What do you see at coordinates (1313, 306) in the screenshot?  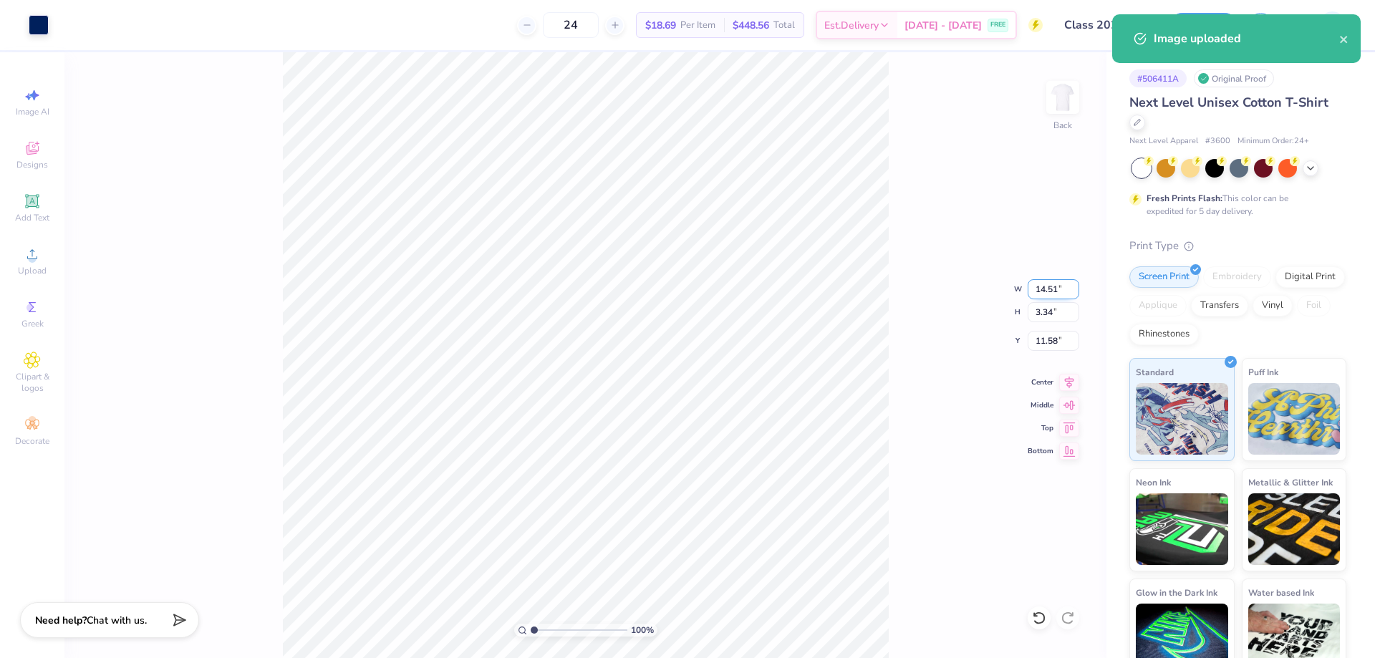 I see `div: Foil` at bounding box center [1313, 306].